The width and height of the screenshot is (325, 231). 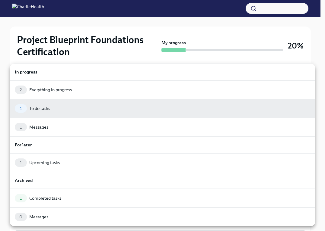 I want to click on h6: For later, so click(x=162, y=145).